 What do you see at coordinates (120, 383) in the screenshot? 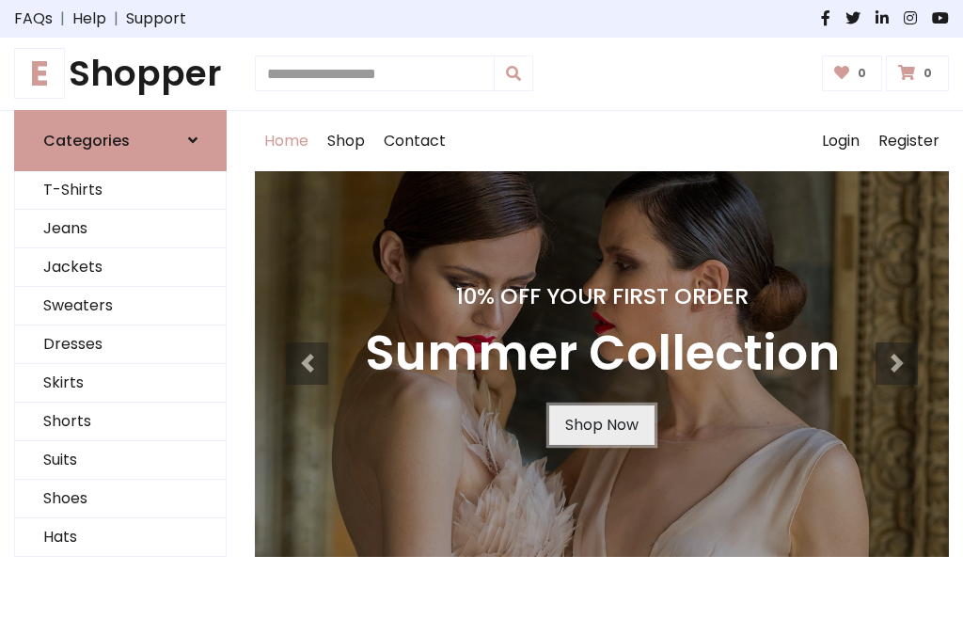
I see `a: Skirts` at bounding box center [120, 383].